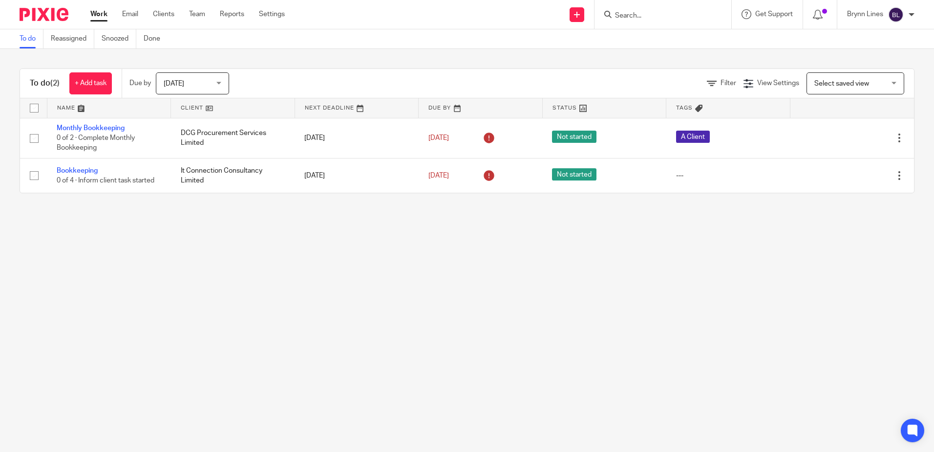 Image resolution: width=934 pixels, height=452 pixels. Describe the element at coordinates (155, 39) in the screenshot. I see `a: Done` at that location.